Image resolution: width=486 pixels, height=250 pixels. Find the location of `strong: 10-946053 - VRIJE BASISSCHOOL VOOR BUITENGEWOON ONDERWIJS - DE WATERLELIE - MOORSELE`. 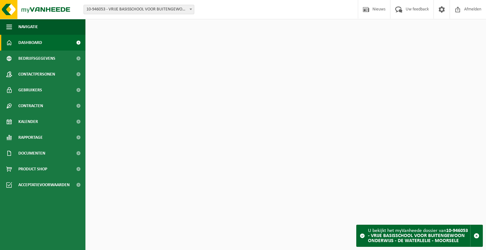

strong: 10-946053 - VRIJE BASISSCHOOL VOOR BUITENGEWOON ONDERWIJS - DE WATERLELIE - MOORSELE is located at coordinates (418, 236).